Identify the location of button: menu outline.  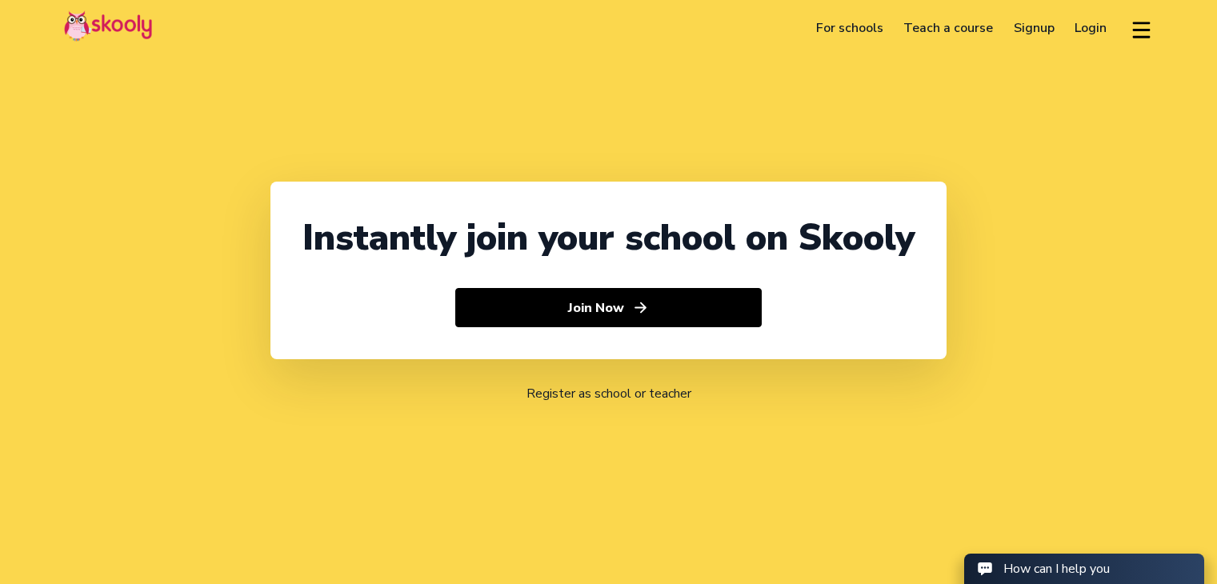
(1141, 28).